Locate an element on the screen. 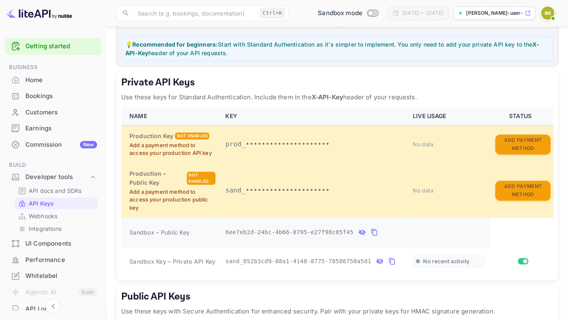  div: CommissionNew is located at coordinates (53, 145).